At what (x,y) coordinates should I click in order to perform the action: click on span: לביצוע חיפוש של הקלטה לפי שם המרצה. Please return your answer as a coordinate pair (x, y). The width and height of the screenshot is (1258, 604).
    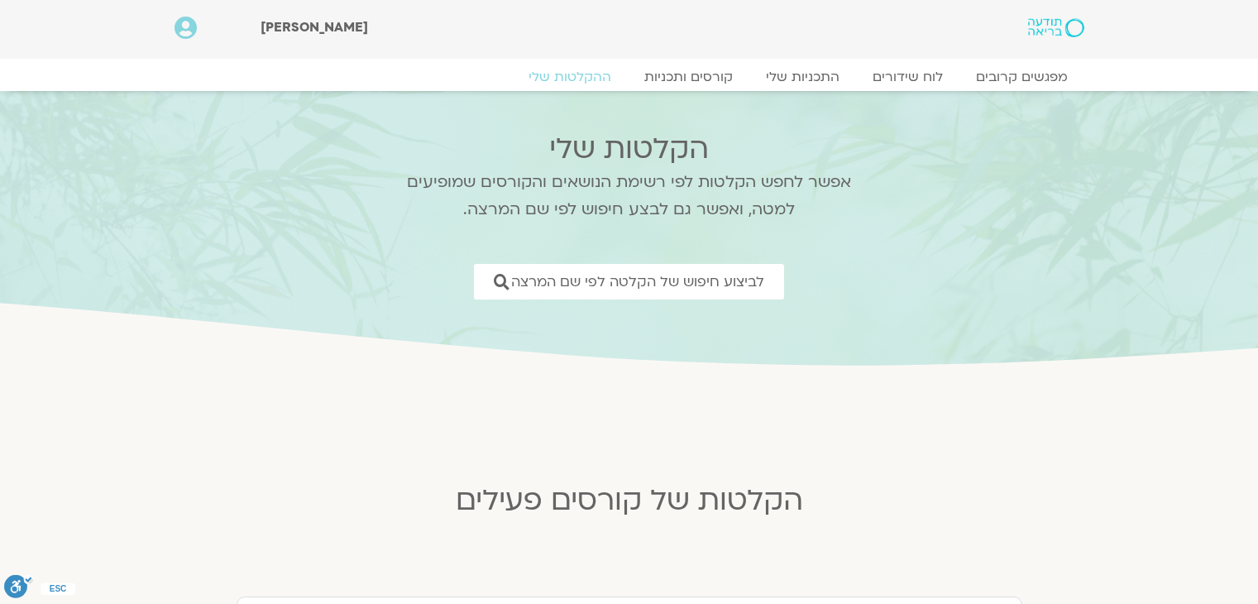
    Looking at the image, I should click on (638, 281).